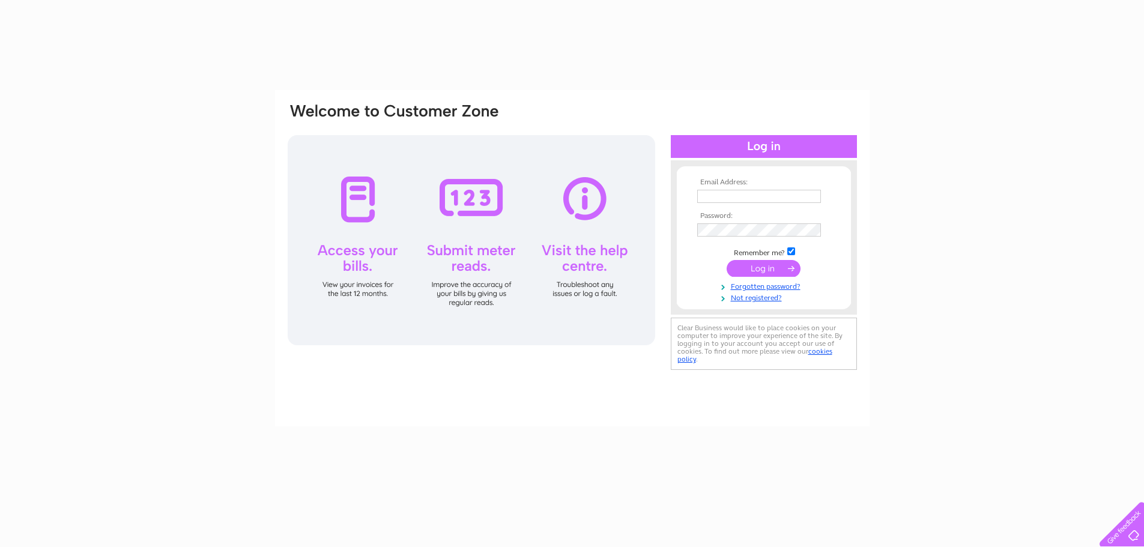 The image size is (1144, 547). I want to click on td: Remember me?, so click(764, 252).